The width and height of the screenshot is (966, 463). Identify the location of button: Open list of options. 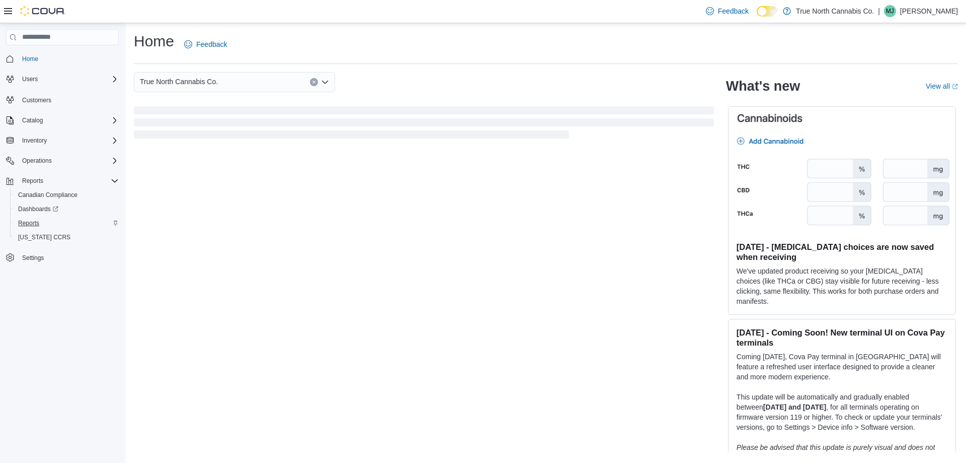
(325, 82).